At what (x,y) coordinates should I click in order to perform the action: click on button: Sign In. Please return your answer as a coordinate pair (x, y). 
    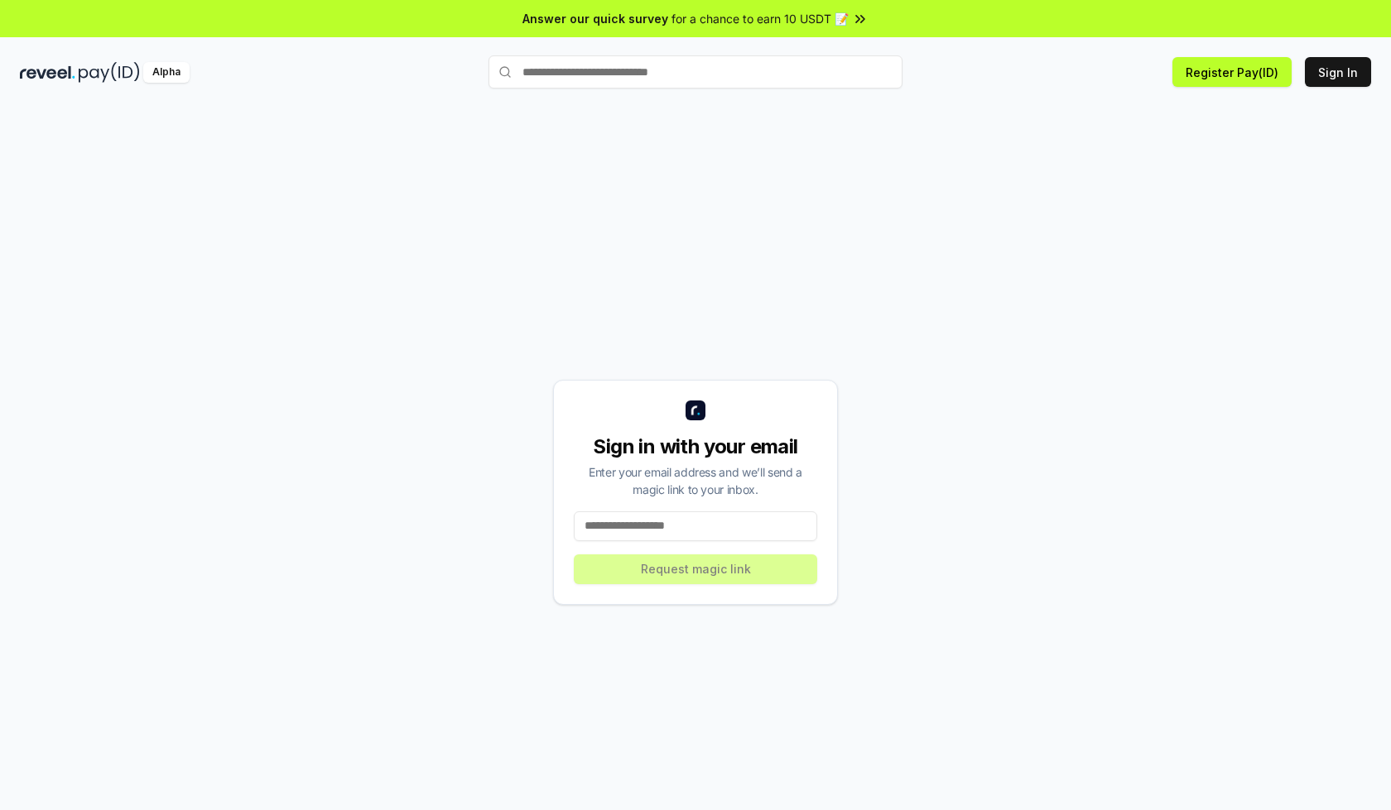
    Looking at the image, I should click on (1338, 72).